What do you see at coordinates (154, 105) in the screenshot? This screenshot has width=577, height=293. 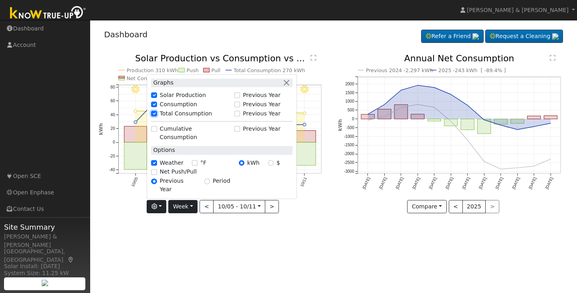 I see `input: Consumption` at bounding box center [154, 105].